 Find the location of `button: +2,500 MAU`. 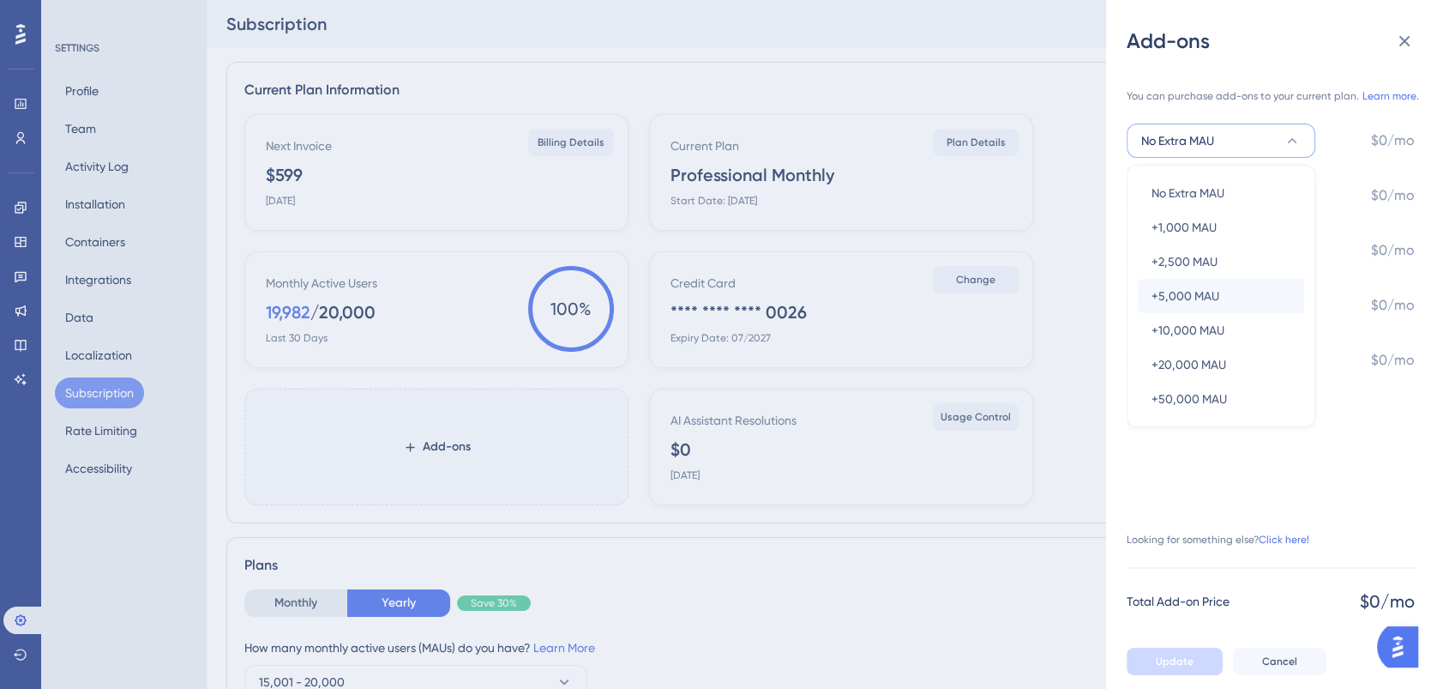

button: +2,500 MAU is located at coordinates (1221, 262).